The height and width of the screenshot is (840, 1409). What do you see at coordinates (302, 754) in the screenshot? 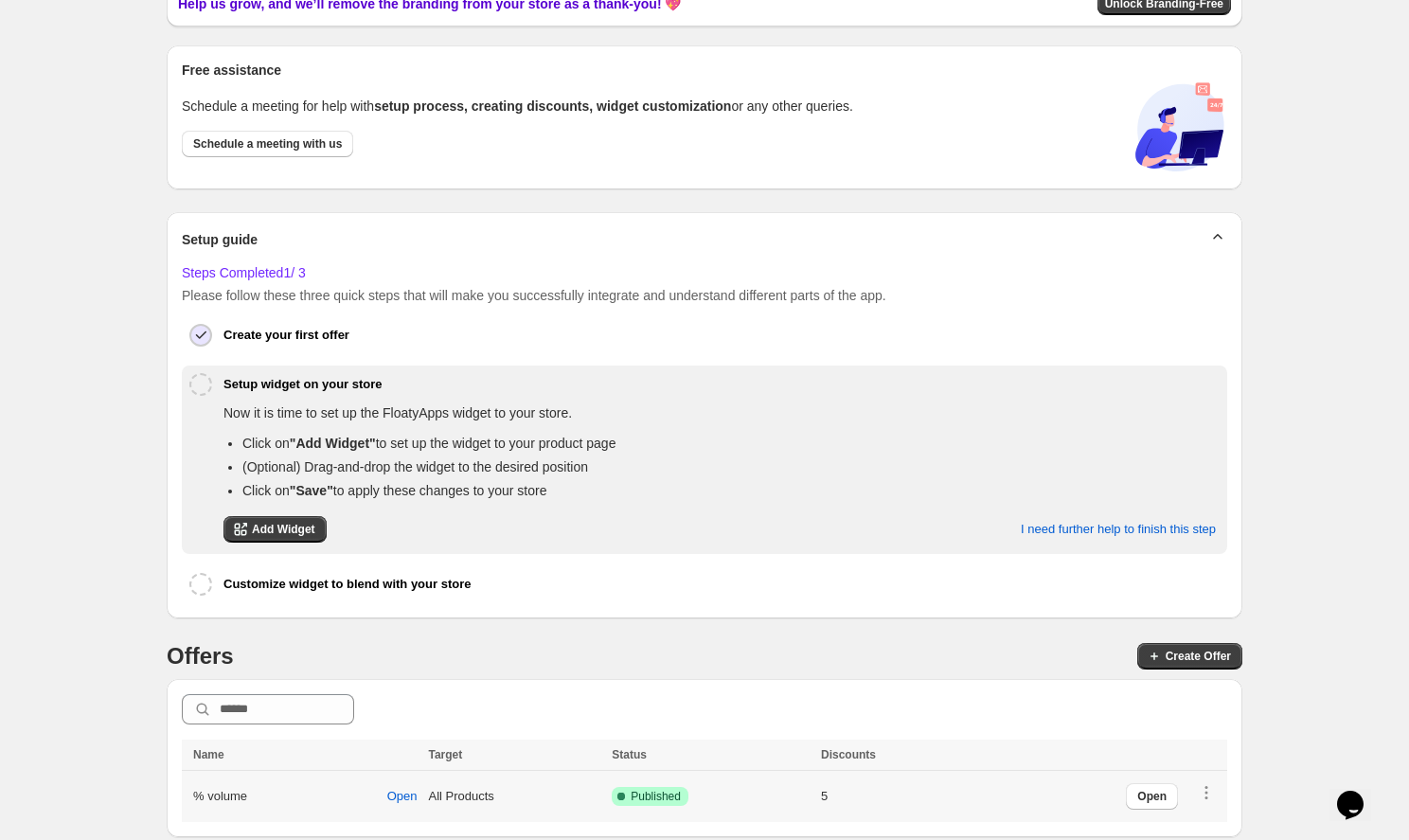
I see `th: Name` at bounding box center [302, 754].